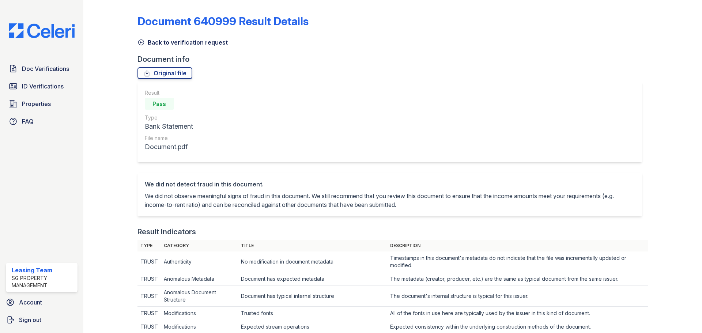 The width and height of the screenshot is (702, 333). Describe the element at coordinates (167, 232) in the screenshot. I see `div: Result Indicators` at that location.